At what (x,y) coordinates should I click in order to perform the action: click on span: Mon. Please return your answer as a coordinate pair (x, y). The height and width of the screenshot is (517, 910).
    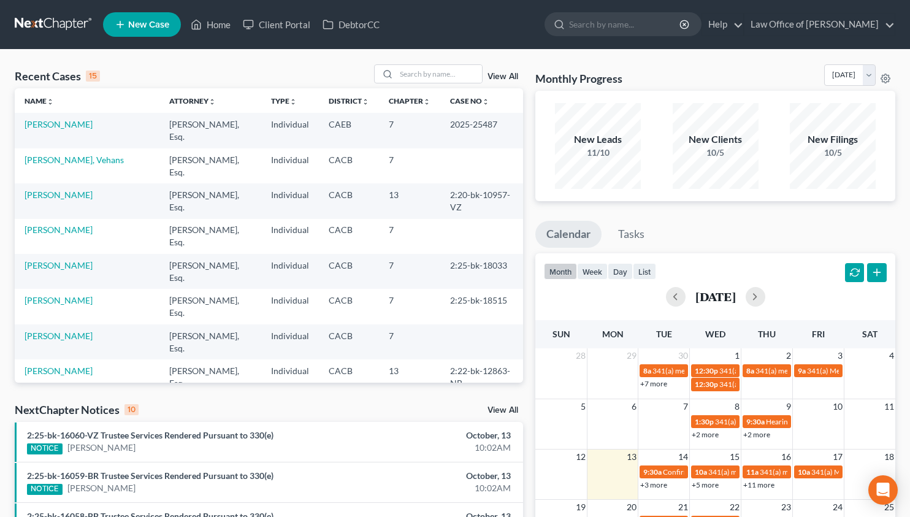
    Looking at the image, I should click on (613, 334).